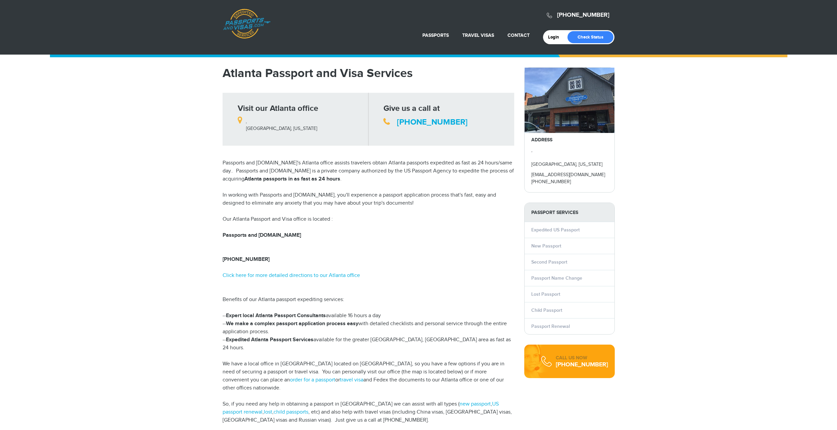  What do you see at coordinates (569, 100) in the screenshot?
I see `img: atlanta-passport-office_-_28de80_-_029b8f063c7946511503b0bb3931d518761db640.jpg` at bounding box center [569, 100].